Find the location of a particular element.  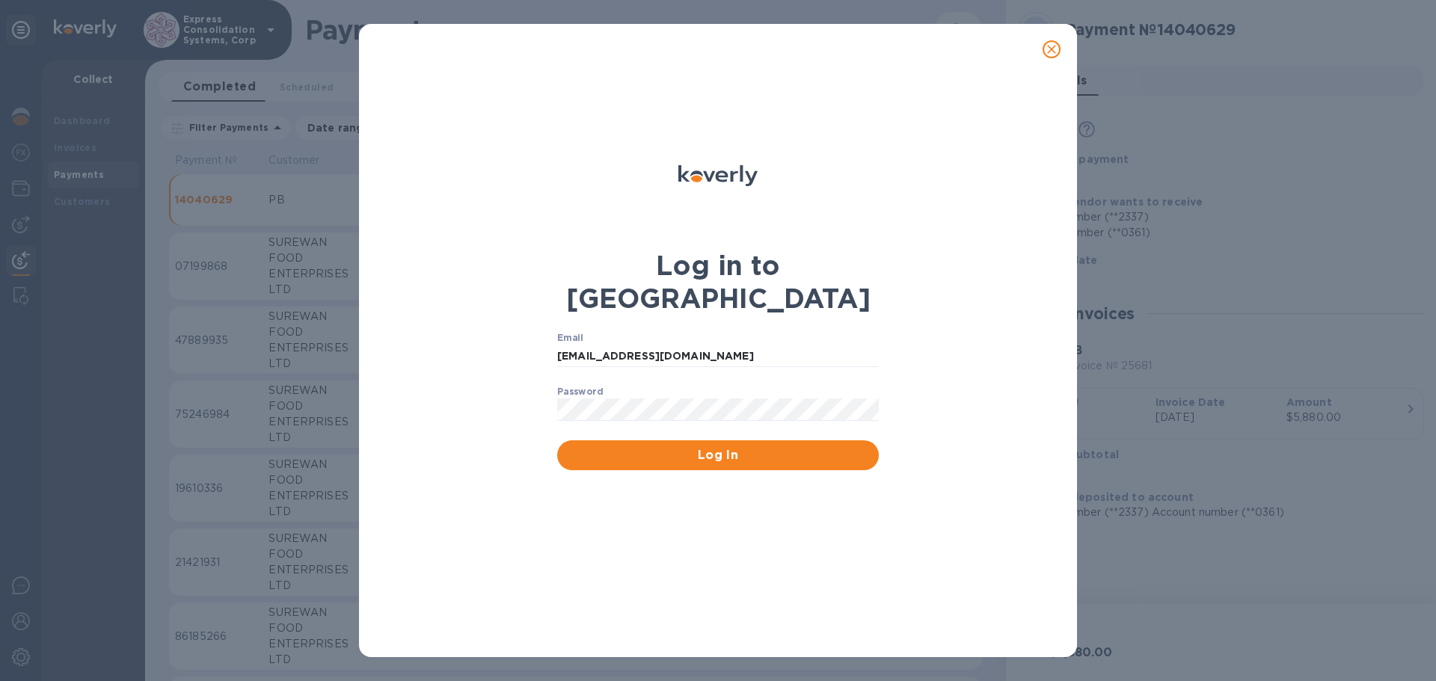

button: Log In is located at coordinates (718, 455).